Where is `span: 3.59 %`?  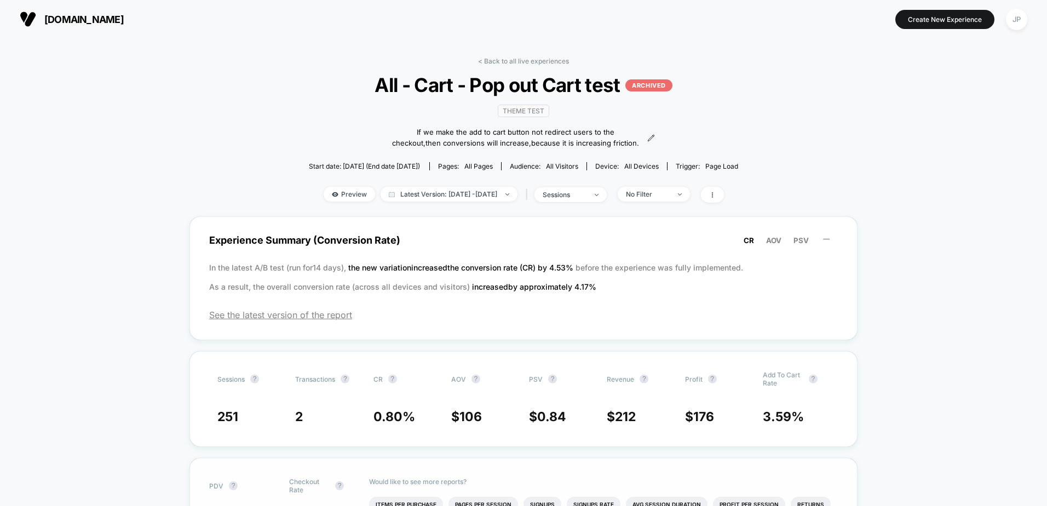
span: 3.59 % is located at coordinates (783, 417).